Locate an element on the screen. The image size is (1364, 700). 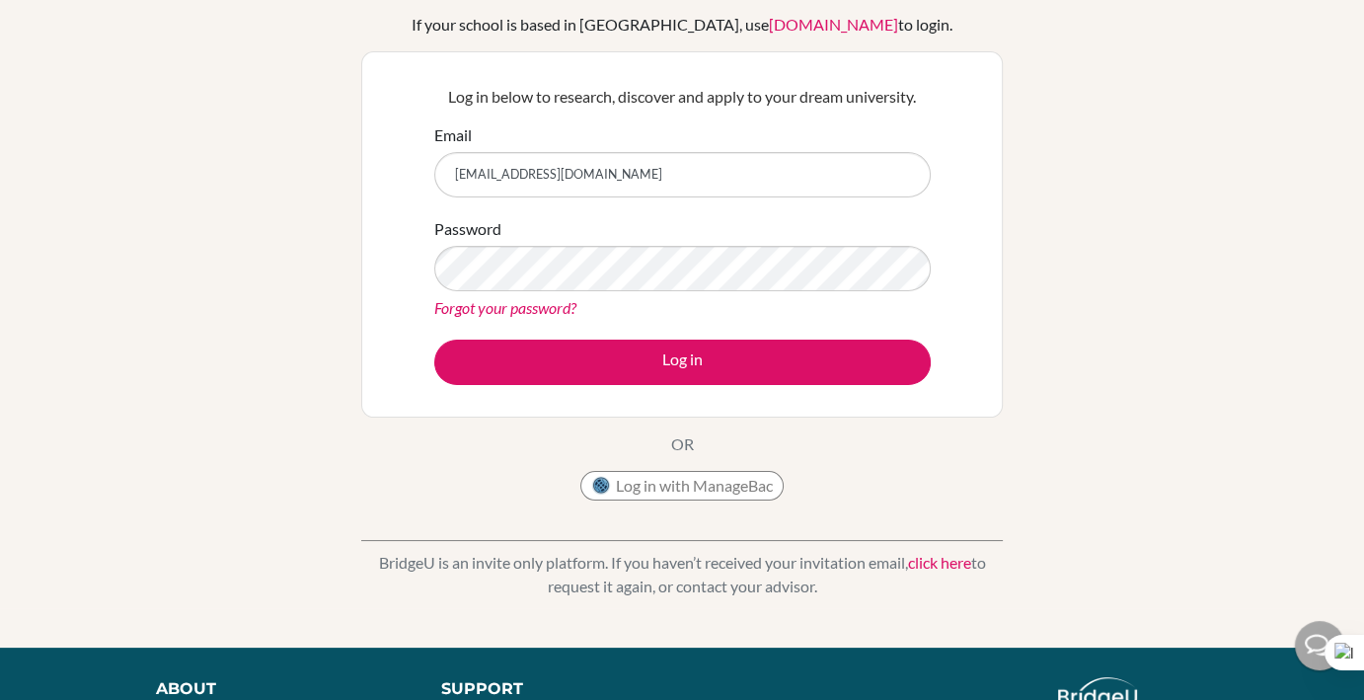
label: Password is located at coordinates (468, 229).